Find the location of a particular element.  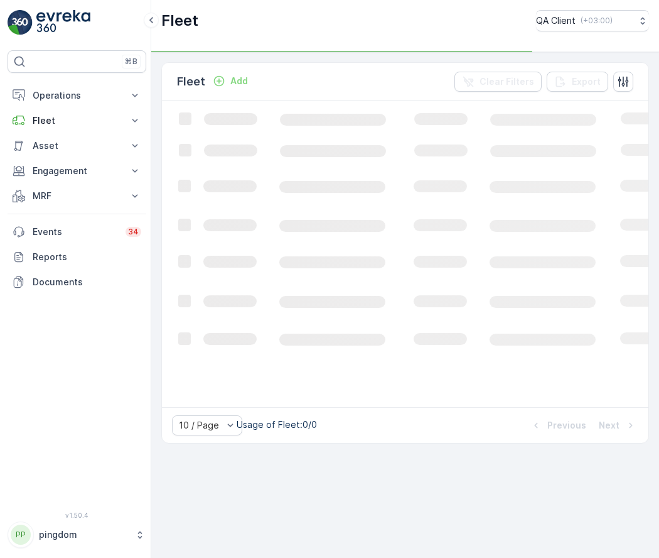

button: Fleet is located at coordinates (77, 121).